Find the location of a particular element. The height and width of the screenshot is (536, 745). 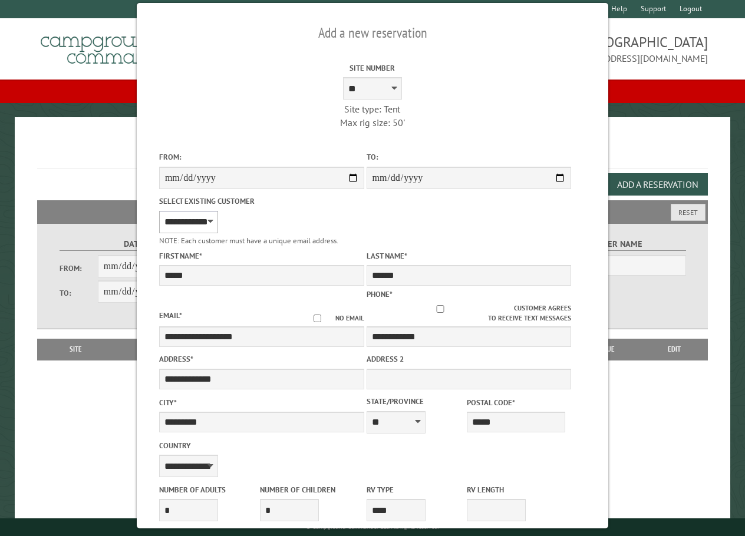

label: Postal Code is located at coordinates (516, 402).